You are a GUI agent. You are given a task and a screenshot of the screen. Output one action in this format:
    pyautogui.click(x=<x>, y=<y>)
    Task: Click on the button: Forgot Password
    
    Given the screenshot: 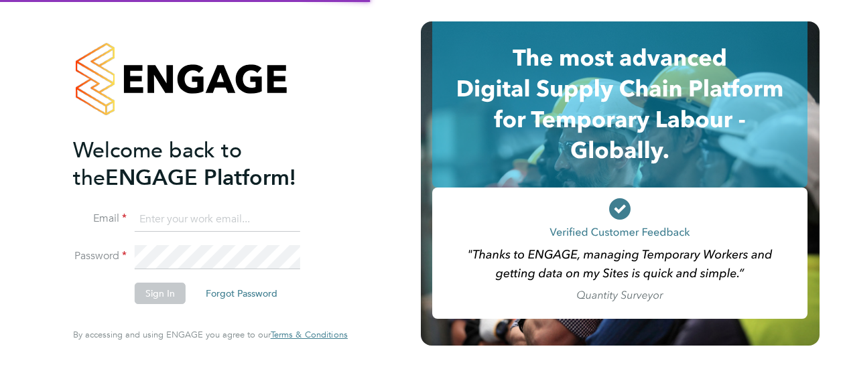 What is the action you would take?
    pyautogui.click(x=241, y=294)
    